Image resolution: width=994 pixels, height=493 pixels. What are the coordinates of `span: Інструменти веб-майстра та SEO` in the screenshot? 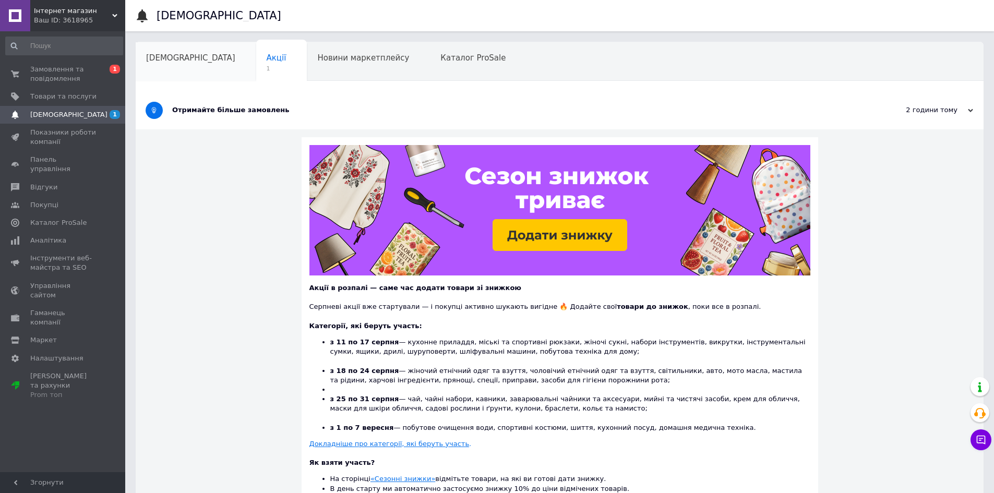 It's located at (63, 263).